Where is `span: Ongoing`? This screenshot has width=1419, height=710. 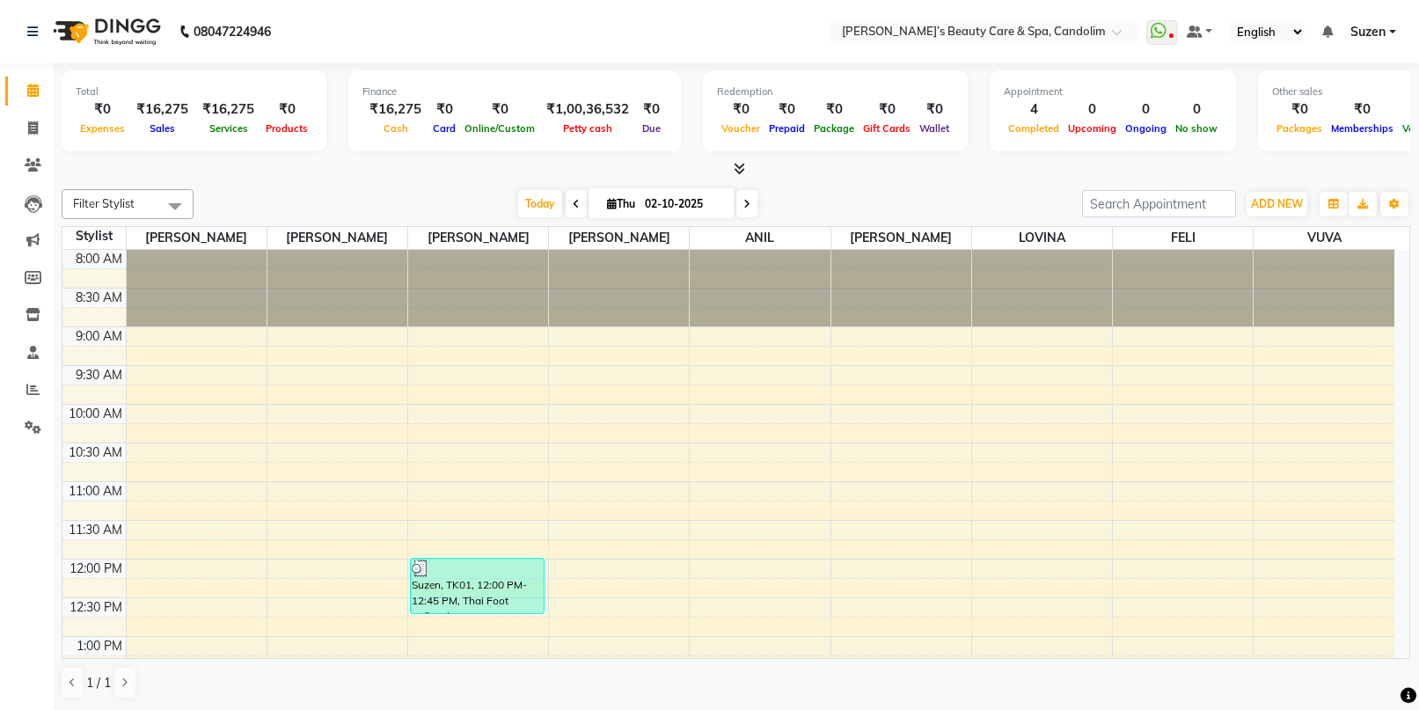
span: Ongoing is located at coordinates (1146, 128).